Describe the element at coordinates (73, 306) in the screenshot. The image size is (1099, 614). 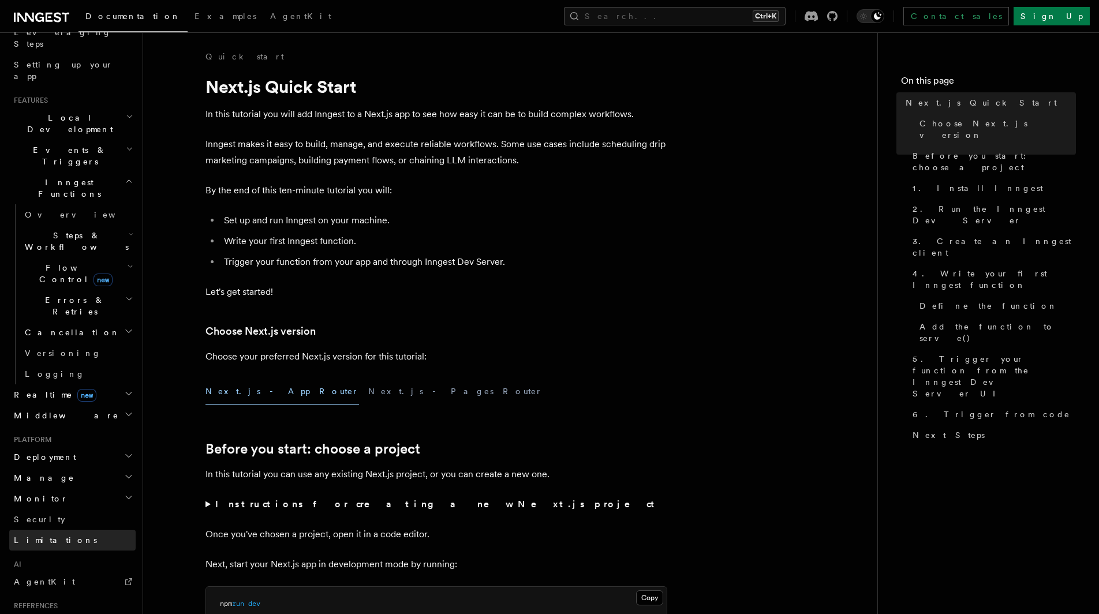
I see `span: Errors & Retries` at that location.